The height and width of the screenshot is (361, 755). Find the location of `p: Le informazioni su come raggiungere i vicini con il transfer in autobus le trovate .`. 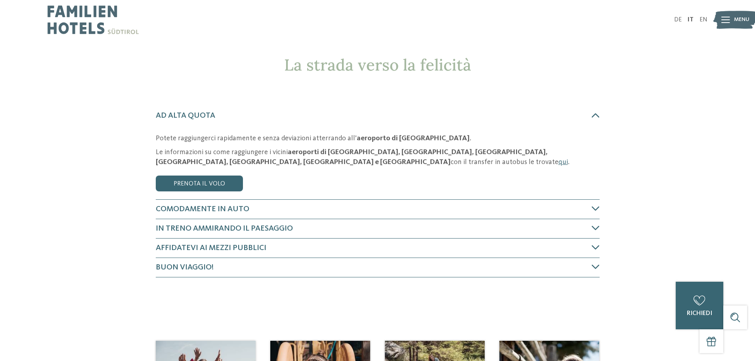

p: Le informazioni su come raggiungere i vicini con il transfer in autobus le trovate . is located at coordinates (378, 157).